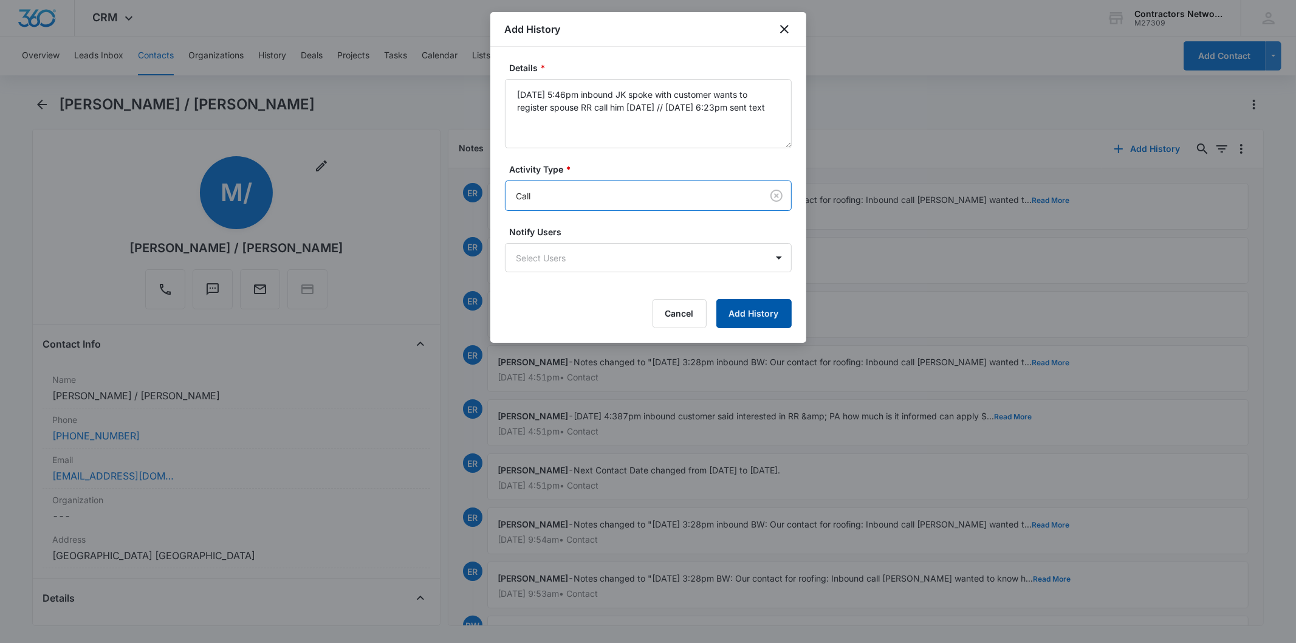 The image size is (1296, 643). I want to click on label: Notify Users, so click(653, 231).